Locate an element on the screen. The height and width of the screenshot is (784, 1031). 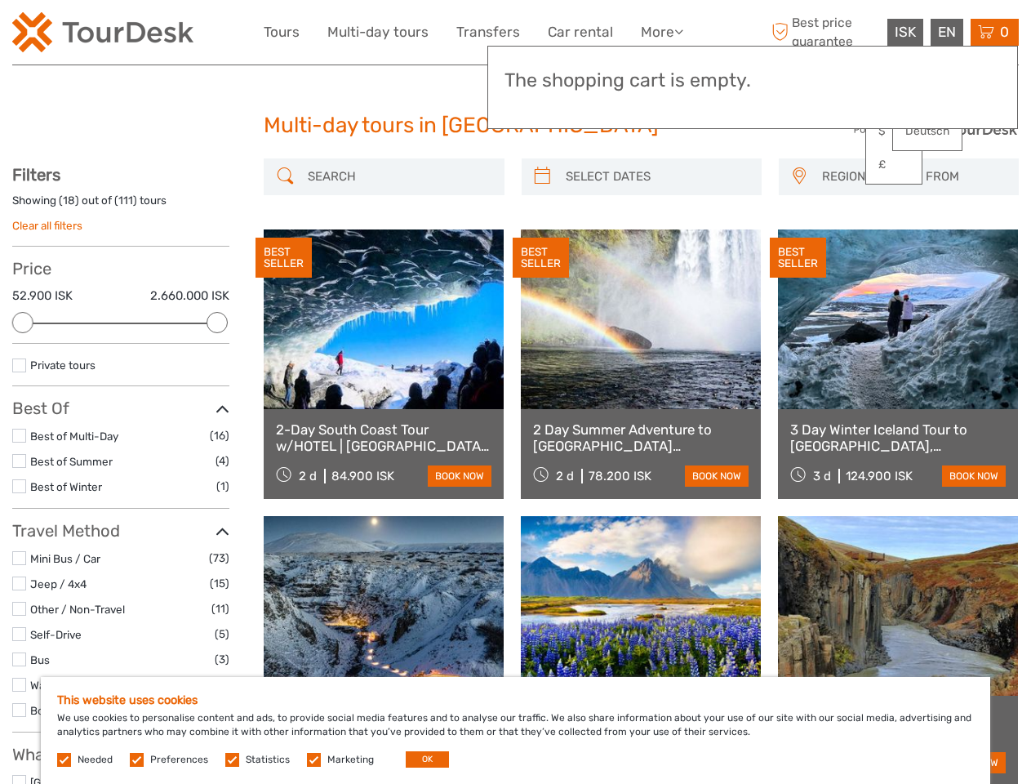
span: (5) is located at coordinates (222, 633).